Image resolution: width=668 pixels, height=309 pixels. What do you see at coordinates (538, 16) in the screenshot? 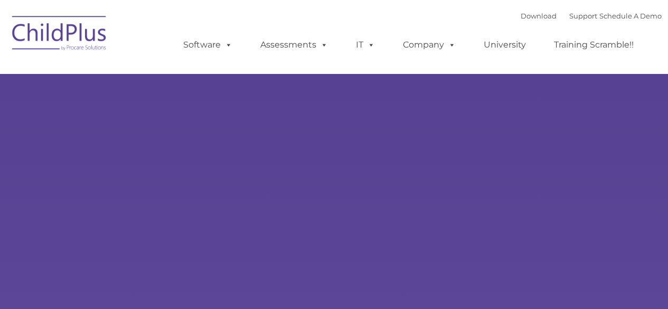
I see `a: Download` at bounding box center [538, 16].